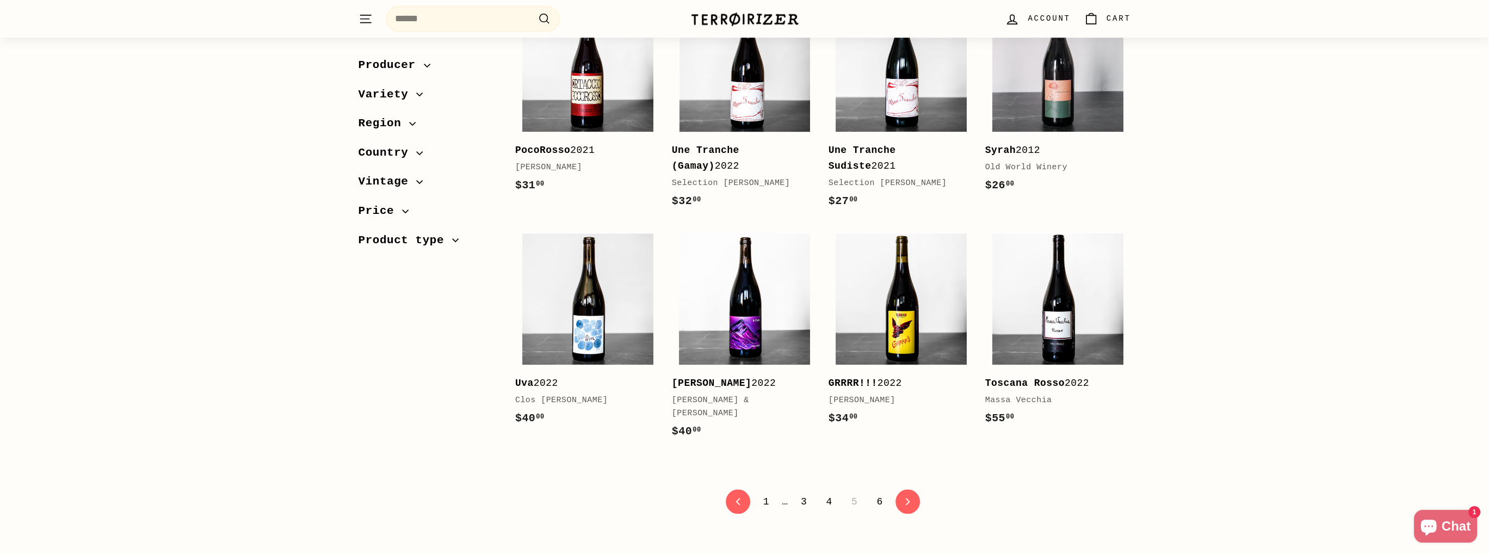 Image resolution: width=1489 pixels, height=554 pixels. I want to click on span: Country, so click(387, 153).